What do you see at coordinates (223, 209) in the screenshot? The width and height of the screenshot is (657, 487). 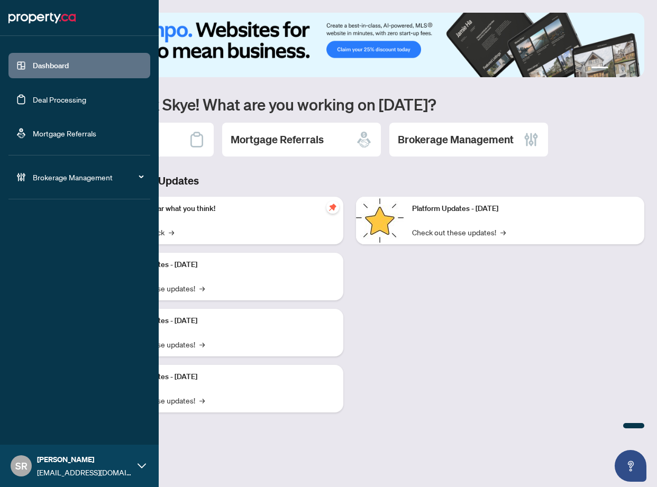 I see `p: We want to hear what you think!` at bounding box center [223, 209].